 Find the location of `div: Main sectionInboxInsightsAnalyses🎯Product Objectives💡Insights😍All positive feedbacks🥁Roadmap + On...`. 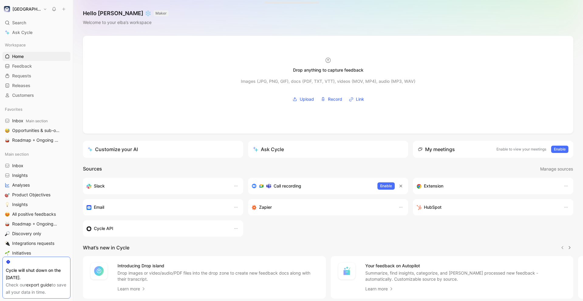

div: Main sectionInboxInsightsAnalyses🎯Product Objectives💡Insights😍All positive feedbacks🥁Roadmap + On... is located at coordinates (36, 209).